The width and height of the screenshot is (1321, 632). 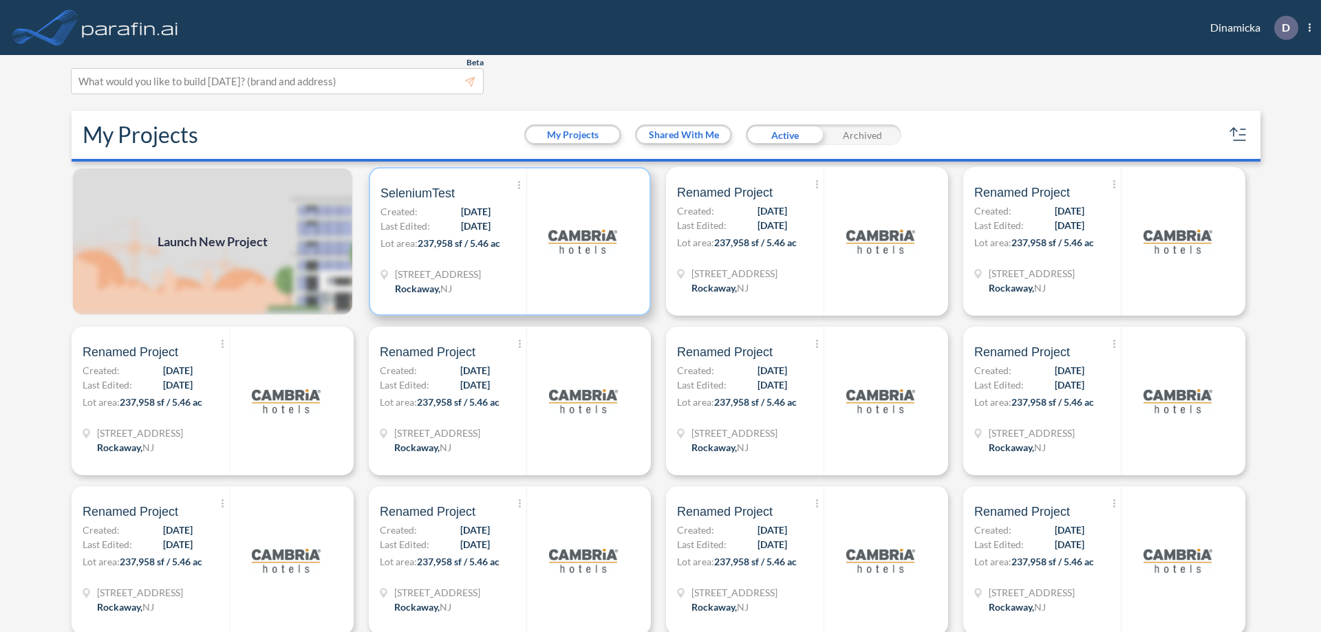 I want to click on span: Launch New Project, so click(x=213, y=242).